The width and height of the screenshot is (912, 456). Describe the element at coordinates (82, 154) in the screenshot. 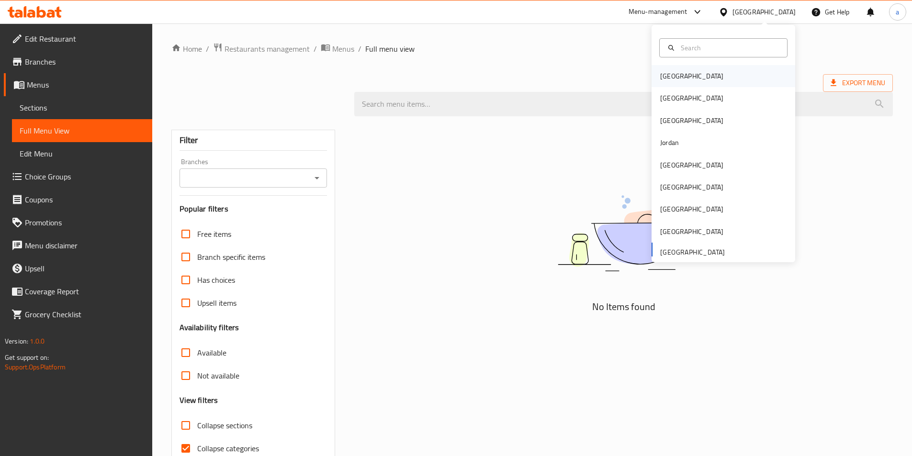

I see `a: Edit Menu` at that location.